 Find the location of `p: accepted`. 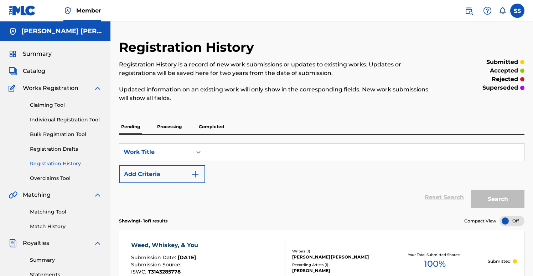

p: accepted is located at coordinates (504, 71).